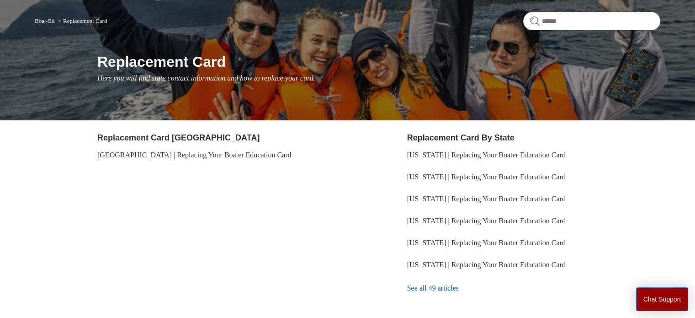 The image size is (695, 318). What do you see at coordinates (592, 21) in the screenshot?
I see `input: Search` at bounding box center [592, 21].